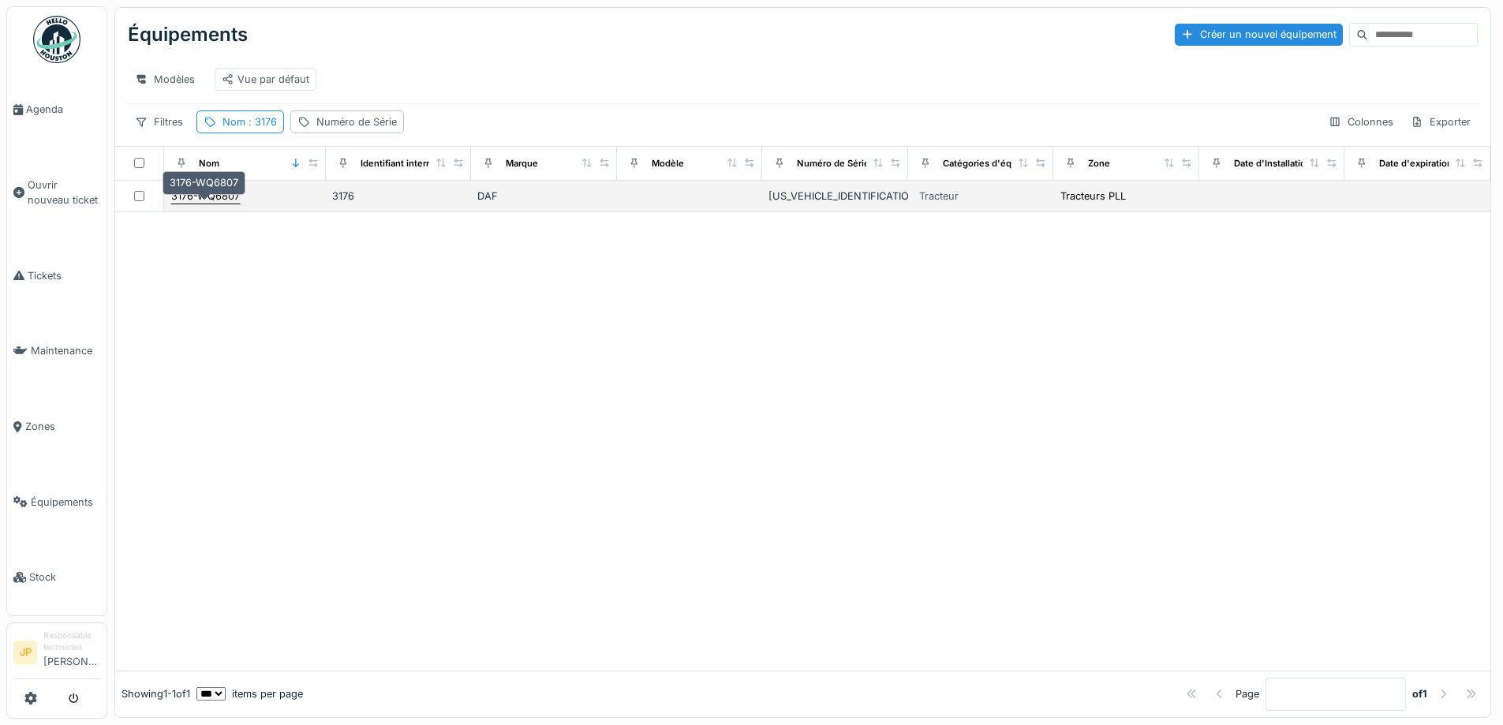 The width and height of the screenshot is (1503, 725). I want to click on span: Ouvrir nouveau ticket, so click(64, 193).